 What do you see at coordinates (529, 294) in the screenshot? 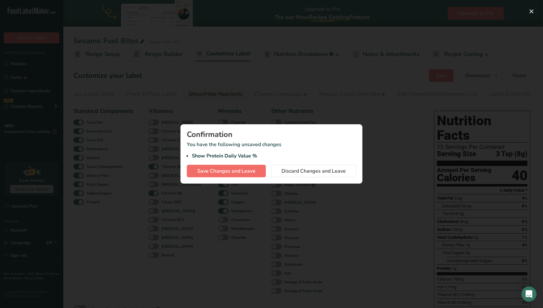
I see `div: Open Intercom Messenger` at bounding box center [529, 294].